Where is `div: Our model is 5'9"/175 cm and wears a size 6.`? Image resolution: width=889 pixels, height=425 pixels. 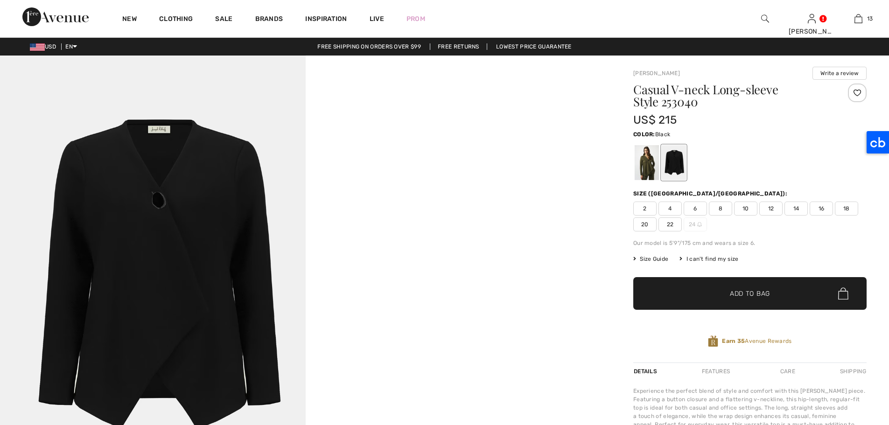
div: Our model is 5'9"/175 cm and wears a size 6. is located at coordinates (750, 243).